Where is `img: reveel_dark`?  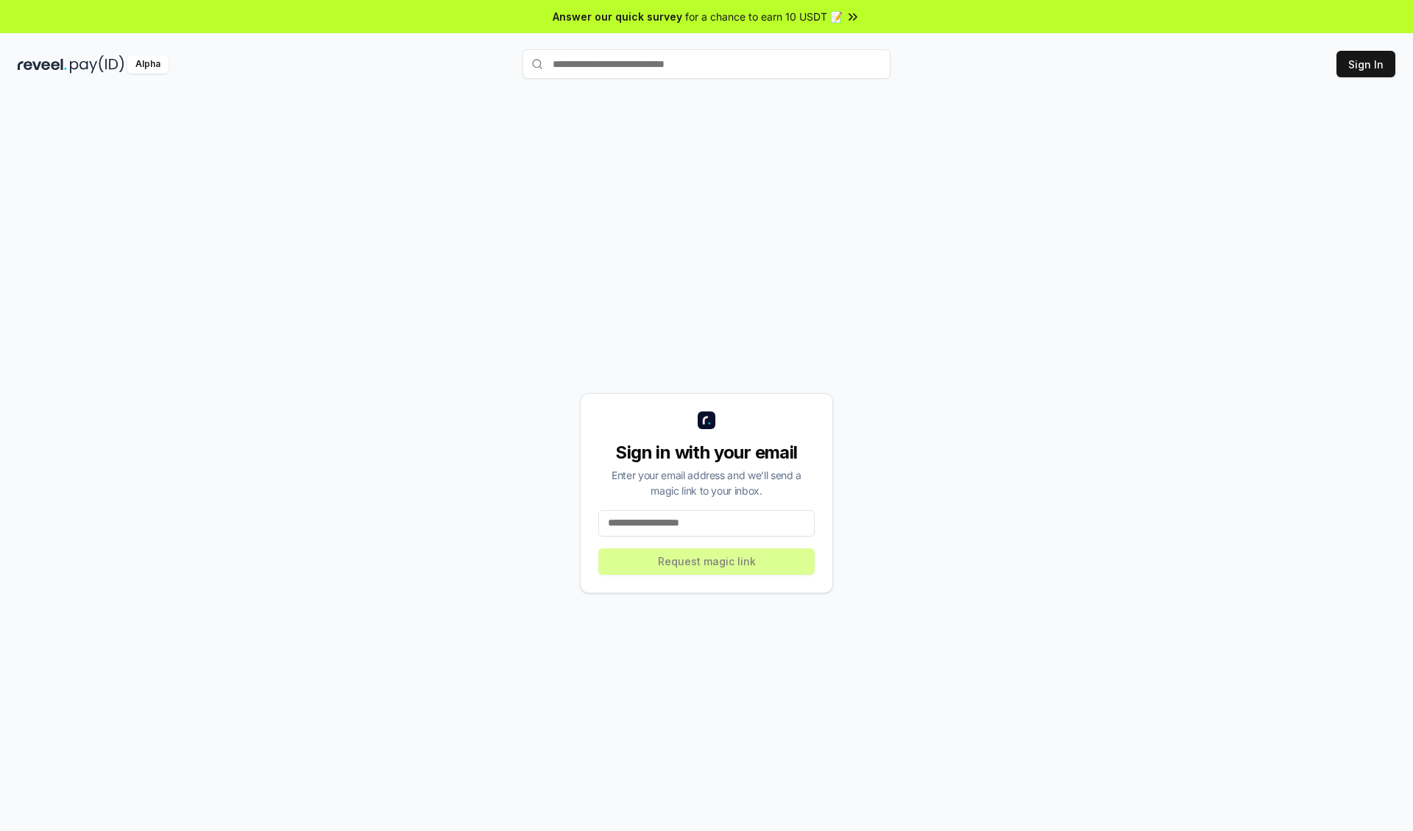 img: reveel_dark is located at coordinates (42, 64).